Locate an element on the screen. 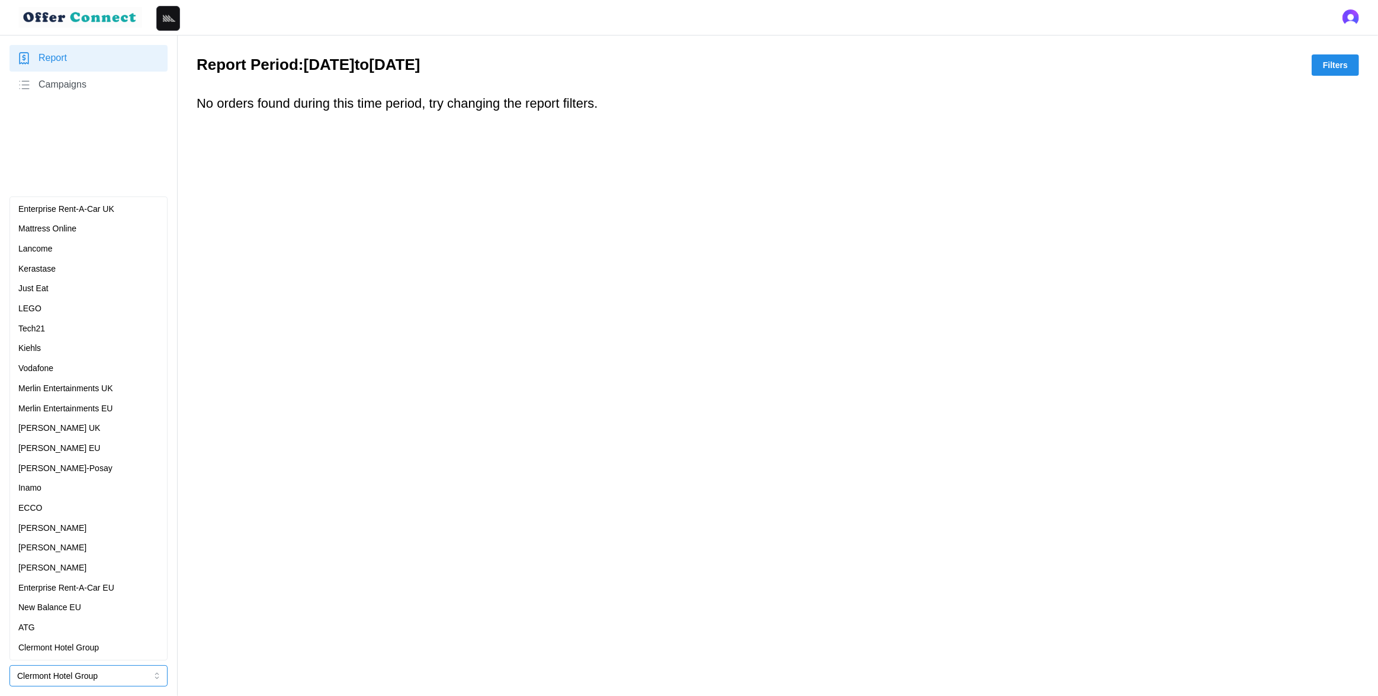  p: Vodafone is located at coordinates (36, 369).